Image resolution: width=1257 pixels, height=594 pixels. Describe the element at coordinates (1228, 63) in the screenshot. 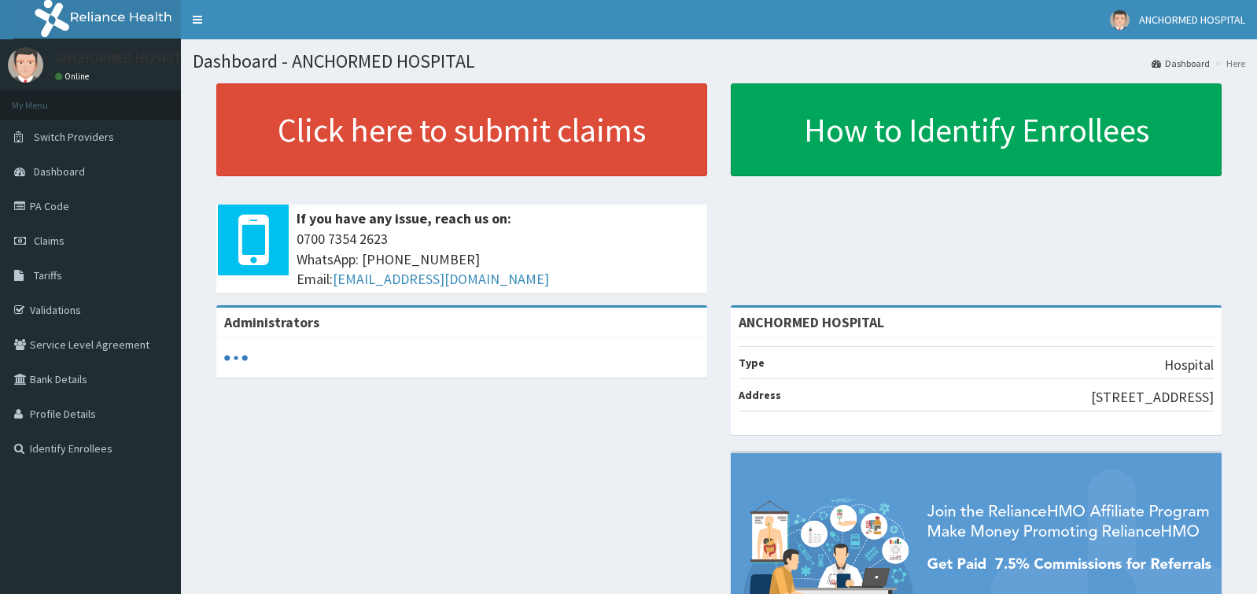

I see `li: Here` at that location.